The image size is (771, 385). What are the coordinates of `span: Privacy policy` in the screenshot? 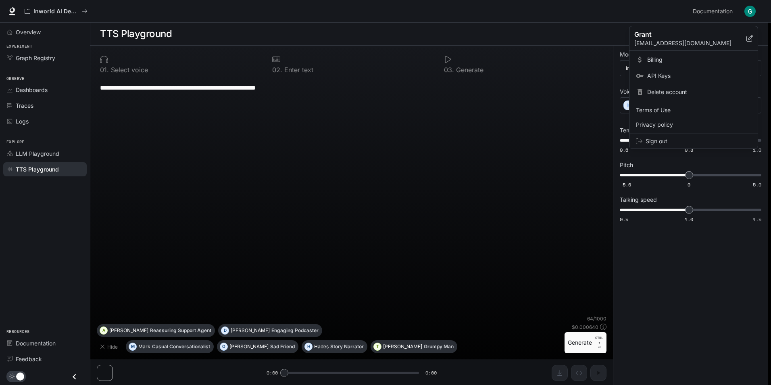 It's located at (693, 125).